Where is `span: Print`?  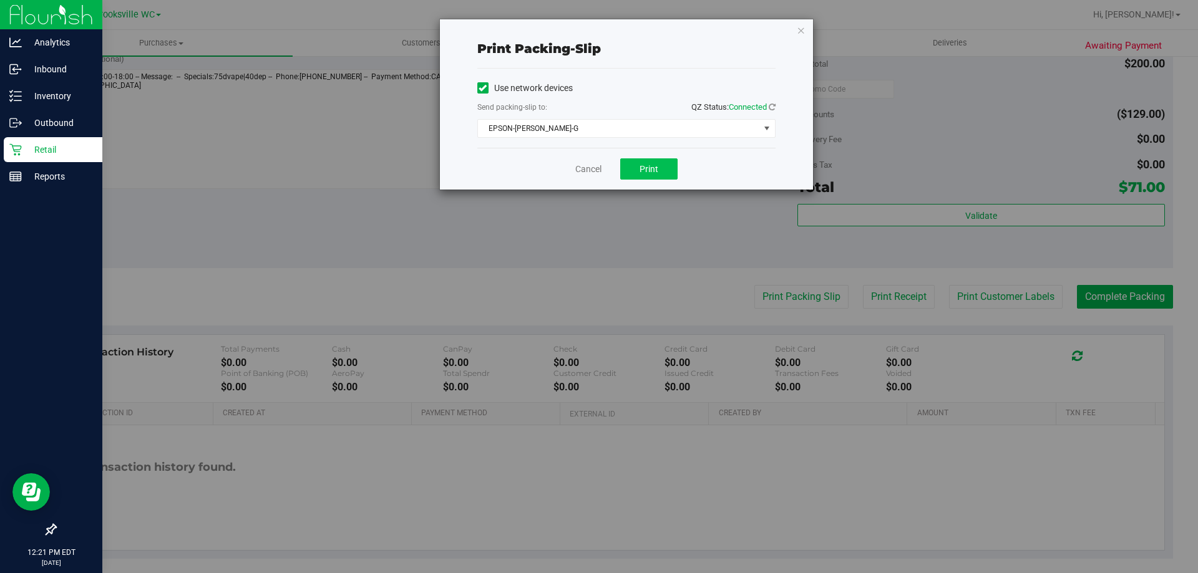
span: Print is located at coordinates (649, 169).